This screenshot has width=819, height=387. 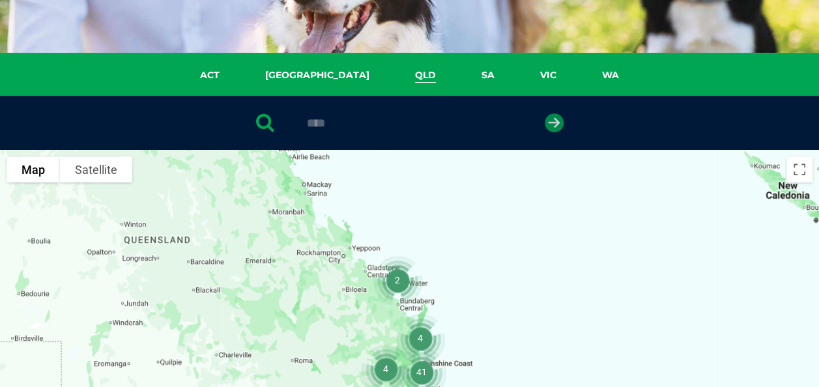 I want to click on button: Toggle fullscreen view, so click(x=800, y=170).